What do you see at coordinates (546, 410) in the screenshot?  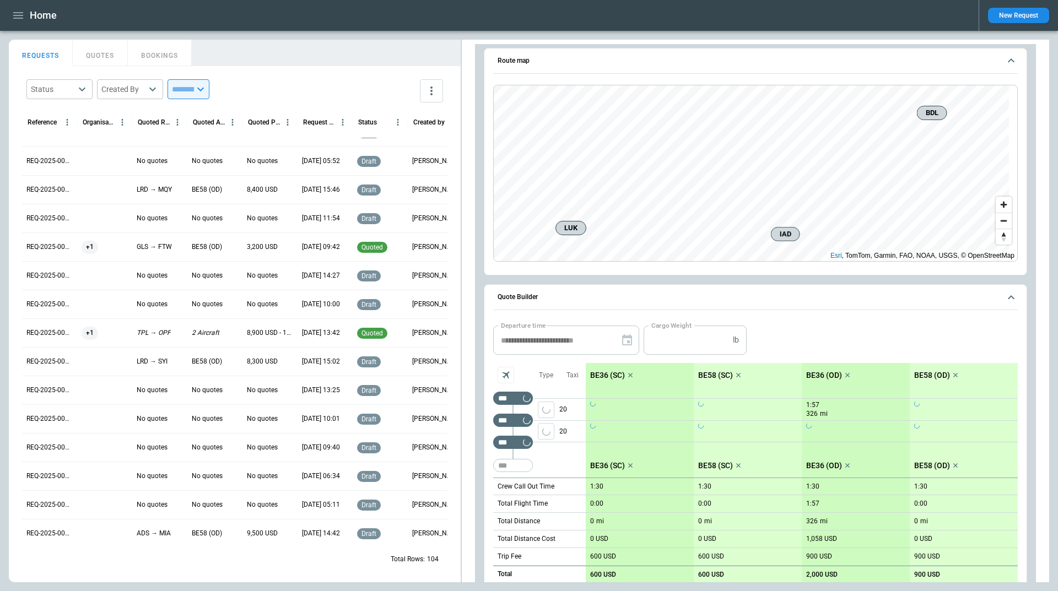 I see `span: Type of sector` at bounding box center [546, 410].